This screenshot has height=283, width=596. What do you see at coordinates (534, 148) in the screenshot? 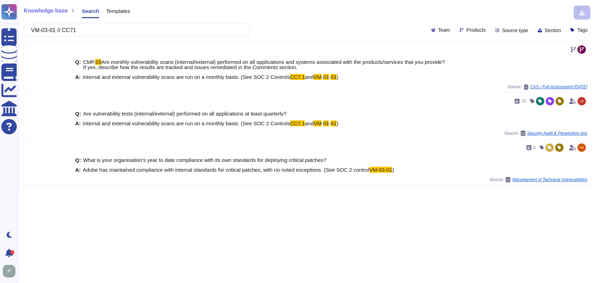
I see `span: 0` at bounding box center [534, 148].